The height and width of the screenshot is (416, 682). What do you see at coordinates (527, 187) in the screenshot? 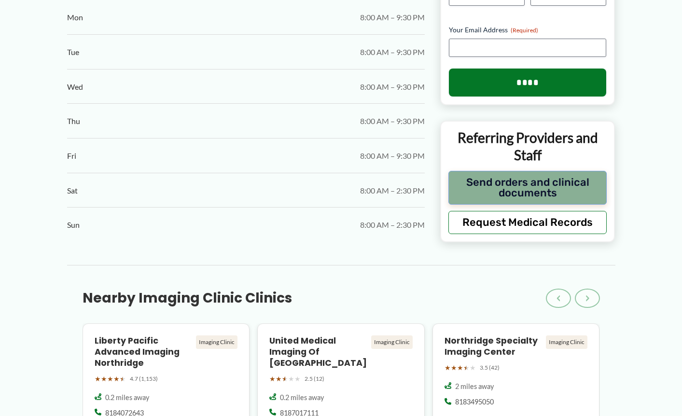
I see `button: Send orders and clinical documents` at bounding box center [527, 187].